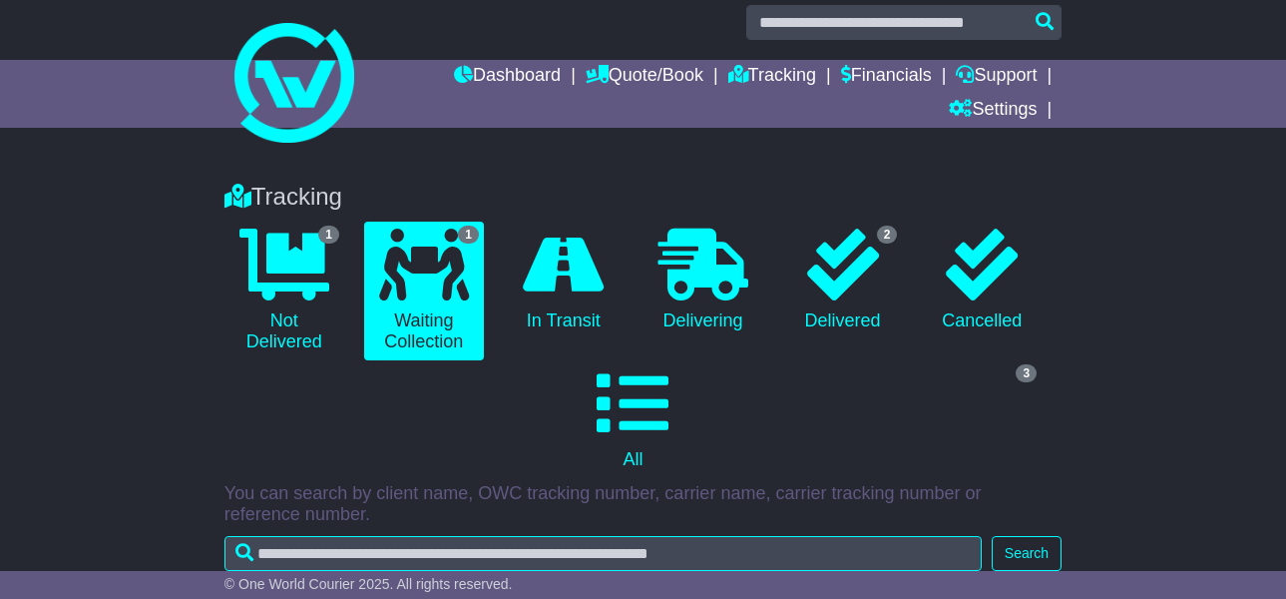  What do you see at coordinates (887, 234) in the screenshot?
I see `span: 2` at bounding box center [887, 234].